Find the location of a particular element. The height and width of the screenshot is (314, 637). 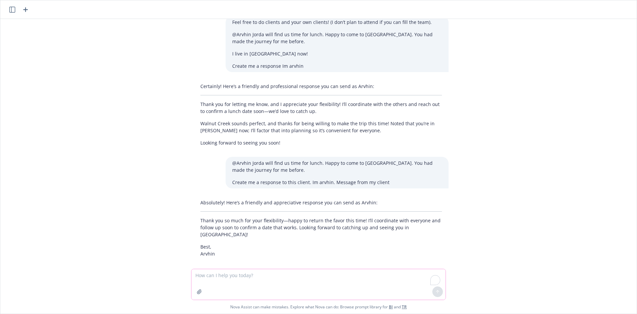

p: Thank you for letting me know, and I appreciate your flexibility! I’ll coordinate with the others... is located at coordinates (321, 108).